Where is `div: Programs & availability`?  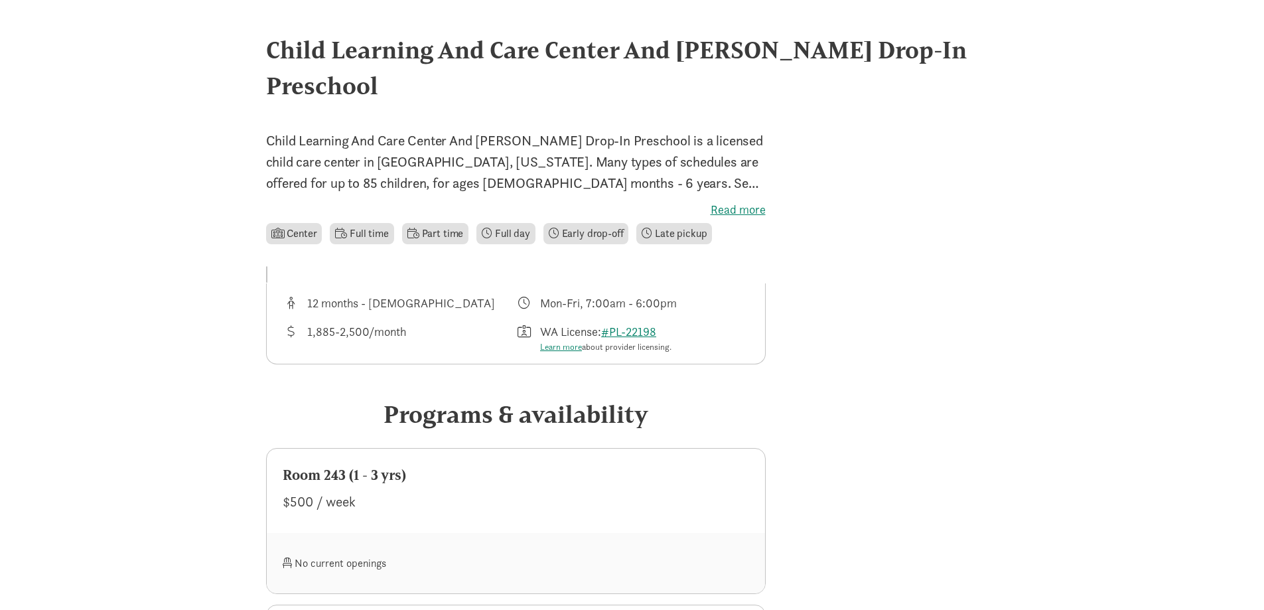
div: Programs & availability is located at coordinates (515, 414).